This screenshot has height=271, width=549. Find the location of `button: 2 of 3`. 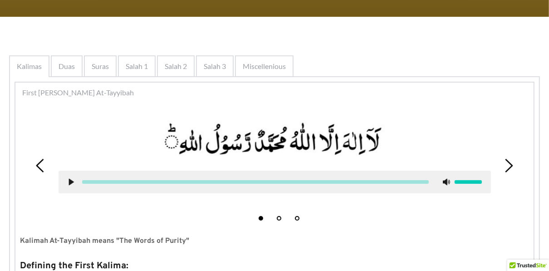

button: 2 of 3 is located at coordinates (279, 218).